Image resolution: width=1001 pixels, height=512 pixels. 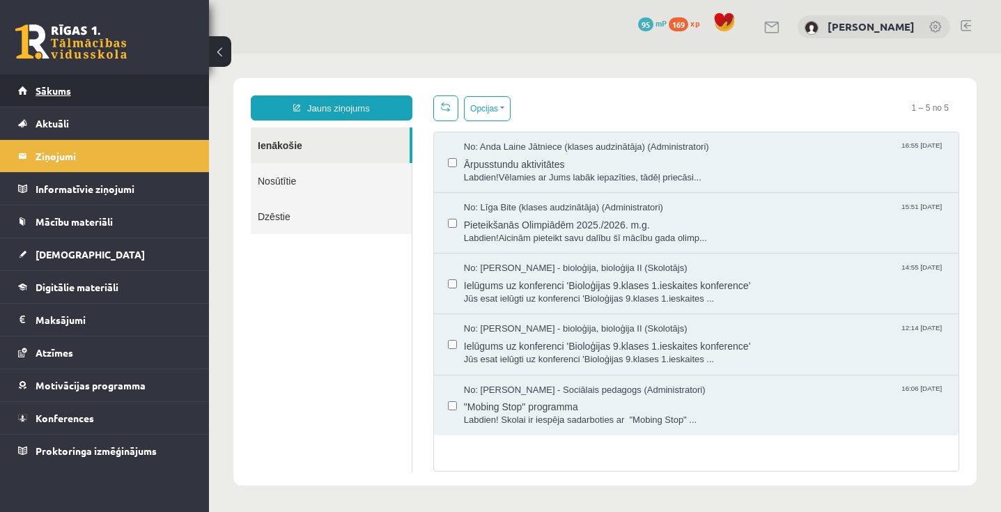 What do you see at coordinates (121, 91) in the screenshot?
I see `a: Ienākošie` at bounding box center [121, 91].